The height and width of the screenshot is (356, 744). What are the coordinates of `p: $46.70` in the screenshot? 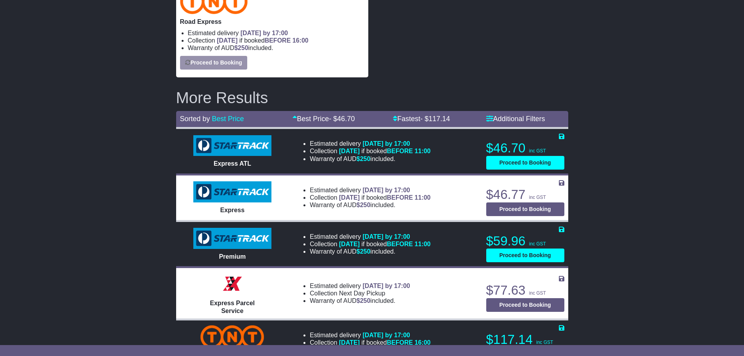 It's located at (525, 148).